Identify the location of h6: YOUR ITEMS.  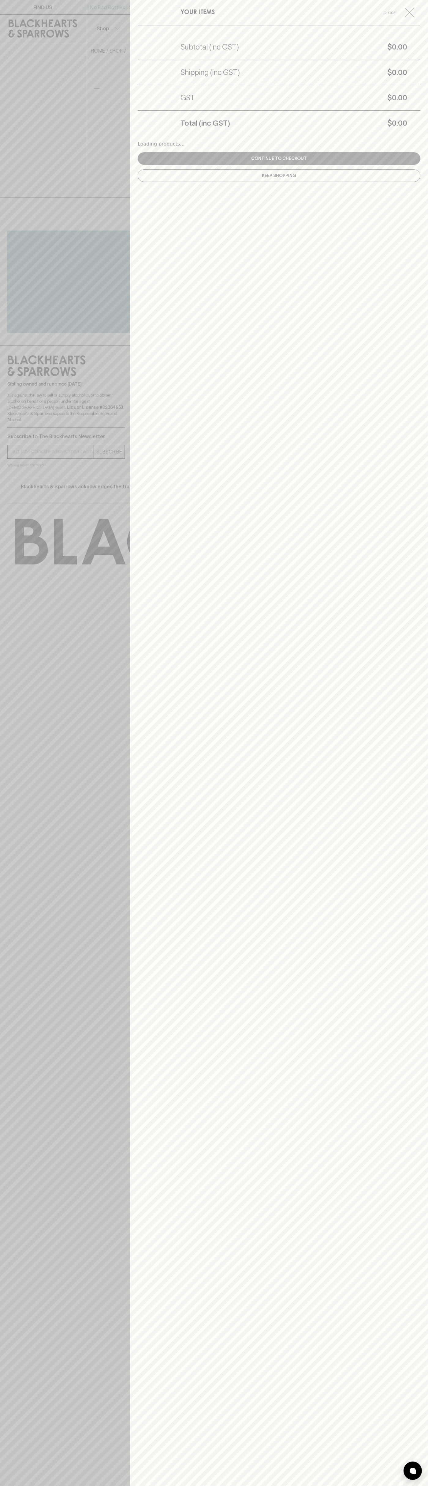
(197, 13).